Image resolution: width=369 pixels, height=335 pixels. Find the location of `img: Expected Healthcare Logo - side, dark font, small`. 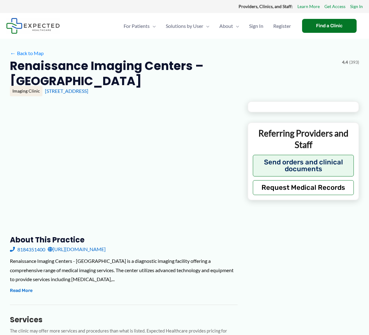

img: Expected Healthcare Logo - side, dark font, small is located at coordinates (33, 26).